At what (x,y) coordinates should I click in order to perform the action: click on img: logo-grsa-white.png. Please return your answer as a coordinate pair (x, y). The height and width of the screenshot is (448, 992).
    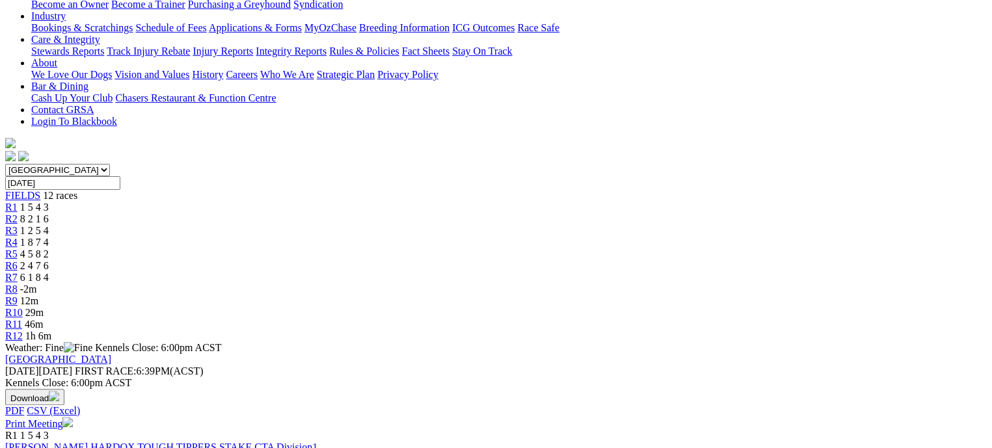
    Looking at the image, I should click on (10, 143).